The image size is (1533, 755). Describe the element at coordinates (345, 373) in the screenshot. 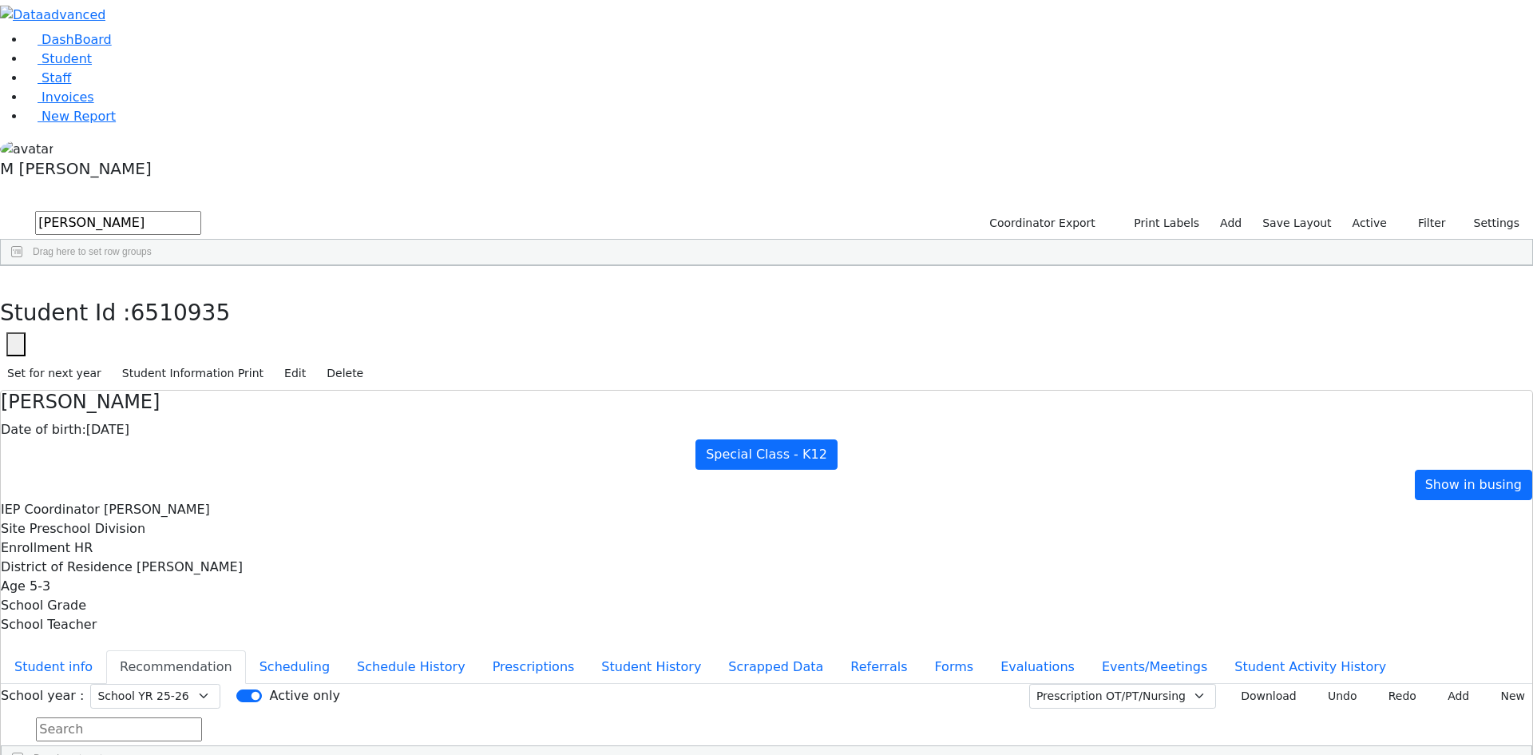

I see `button: Delete` at that location.